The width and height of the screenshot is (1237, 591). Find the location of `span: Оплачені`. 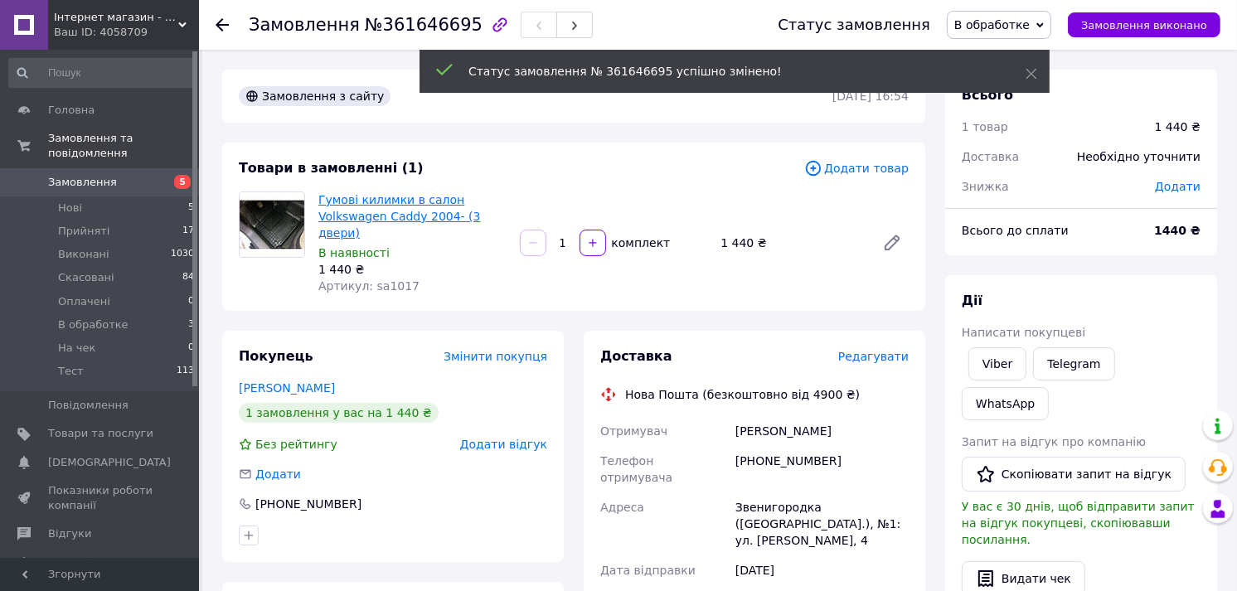

span: Оплачені is located at coordinates (84, 302).